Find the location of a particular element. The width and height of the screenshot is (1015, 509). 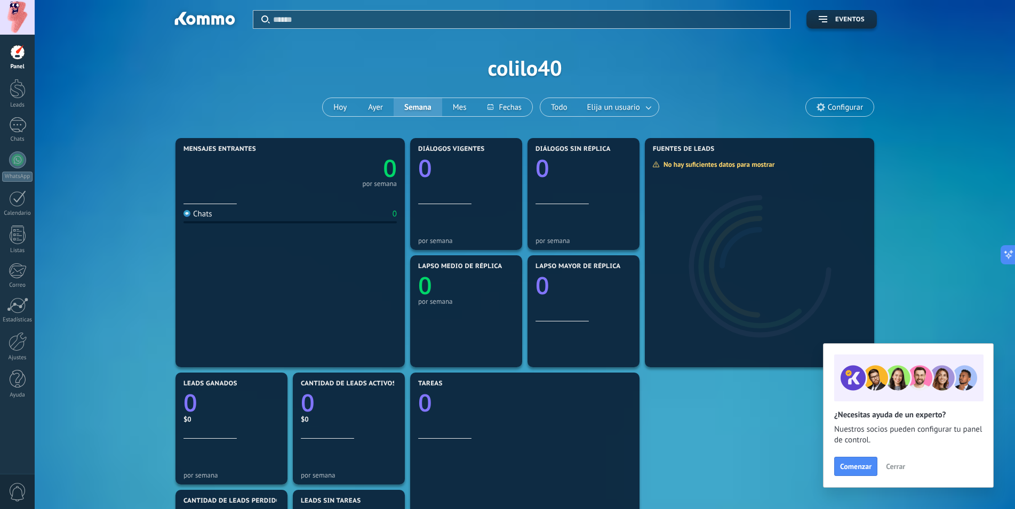

button: Todo is located at coordinates (559, 107).